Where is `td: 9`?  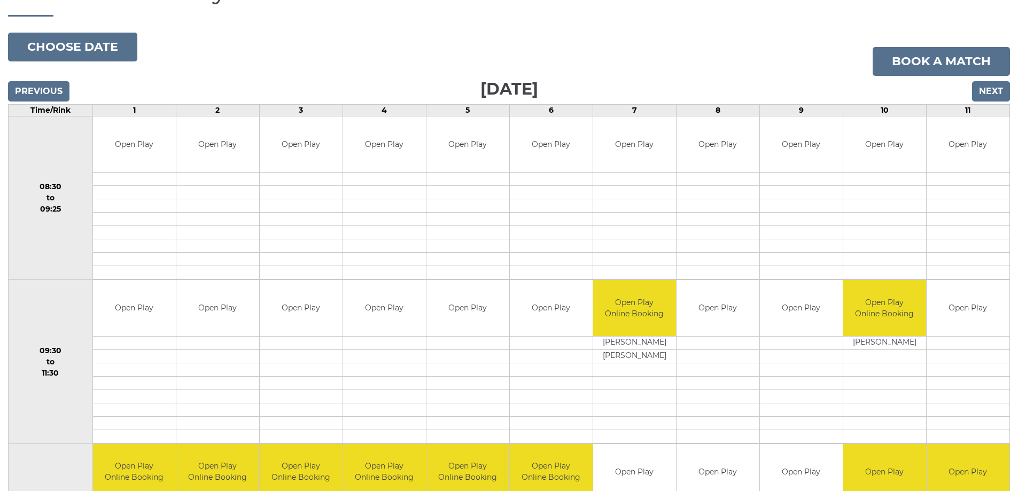 td: 9 is located at coordinates (801, 110).